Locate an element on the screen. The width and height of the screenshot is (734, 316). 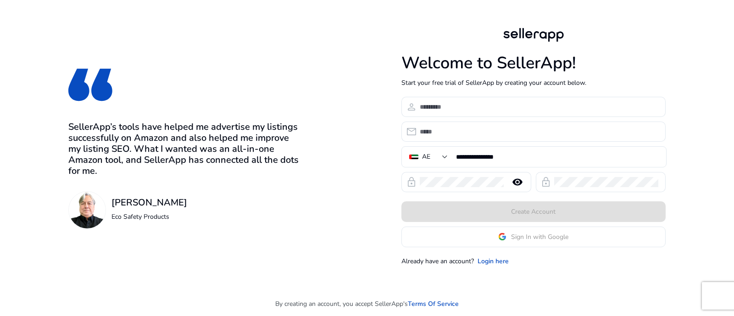
a: Login here is located at coordinates (493, 261).